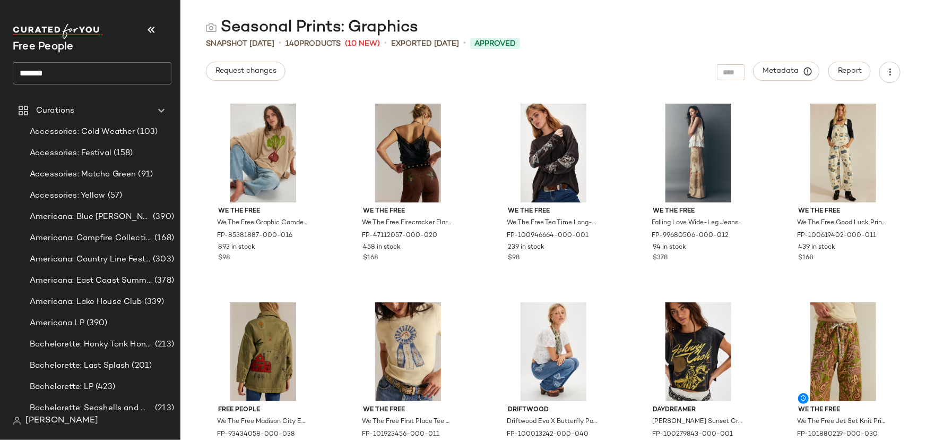 This screenshot has width=926, height=440. Describe the element at coordinates (553, 223) in the screenshot. I see `span: We The Free Tea Time Long-Sleeve Tee at Free People in Black, Size: XS` at that location.